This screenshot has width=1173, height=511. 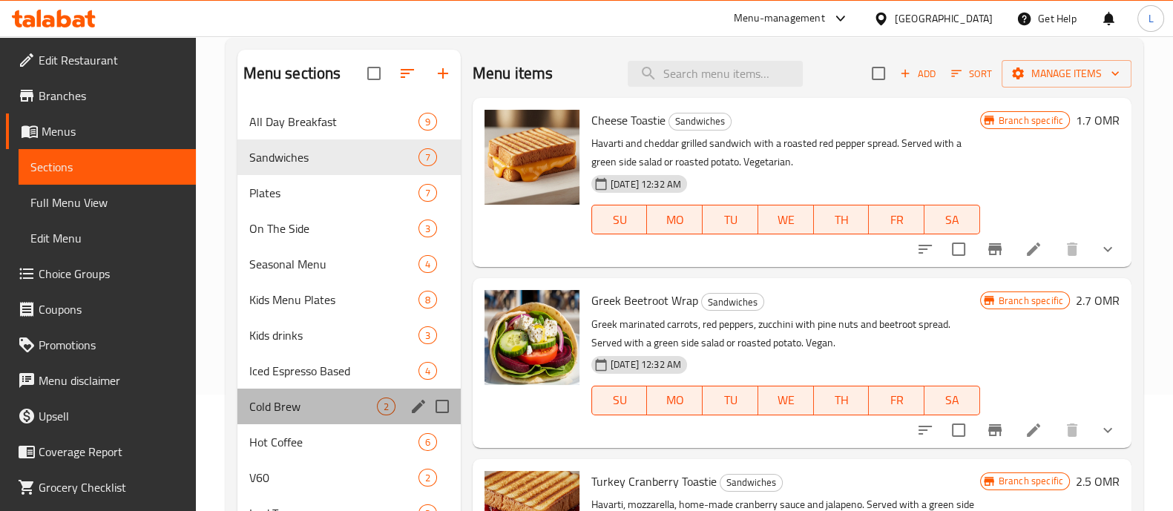 What do you see at coordinates (113, 131) in the screenshot?
I see `span: Menus` at bounding box center [113, 131].